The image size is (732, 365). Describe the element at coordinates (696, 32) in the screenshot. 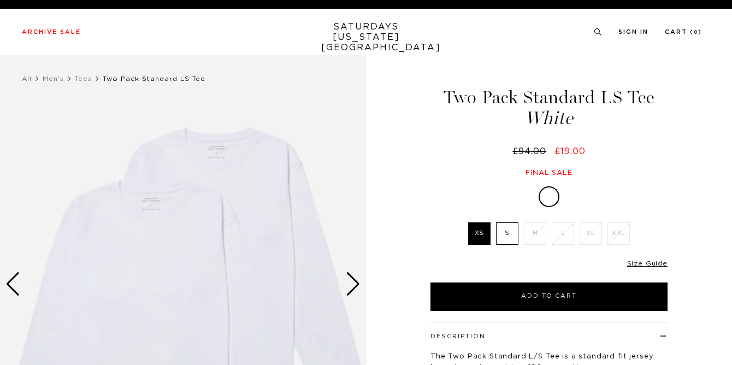

I see `small: 0` at that location.